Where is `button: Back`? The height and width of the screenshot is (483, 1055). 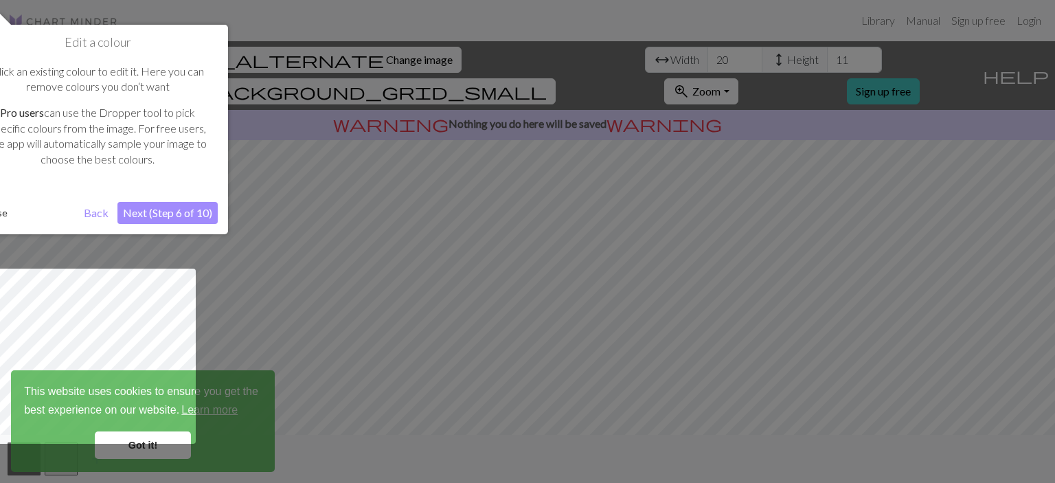
button: Back is located at coordinates (96, 213).